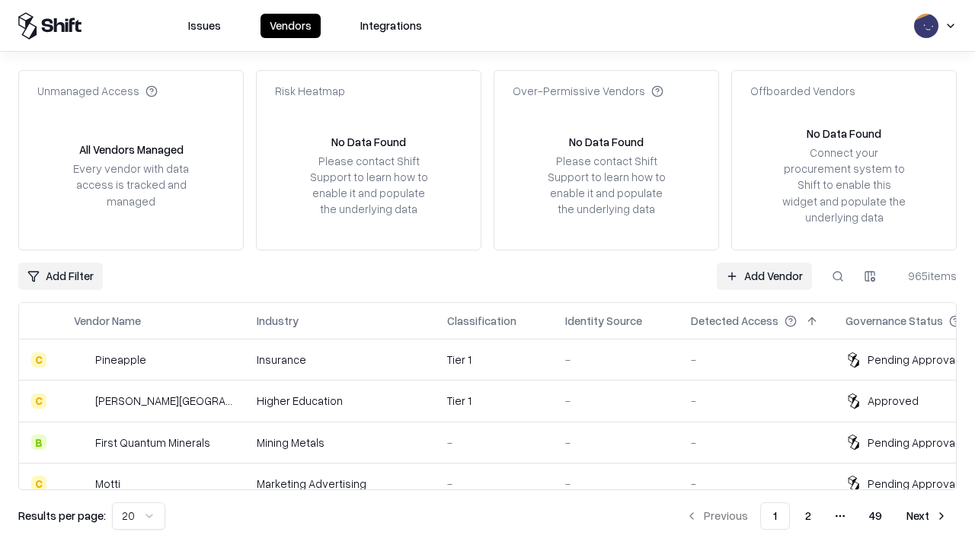 The width and height of the screenshot is (975, 548). What do you see at coordinates (340, 359) in the screenshot?
I see `div: Insurance` at bounding box center [340, 359].